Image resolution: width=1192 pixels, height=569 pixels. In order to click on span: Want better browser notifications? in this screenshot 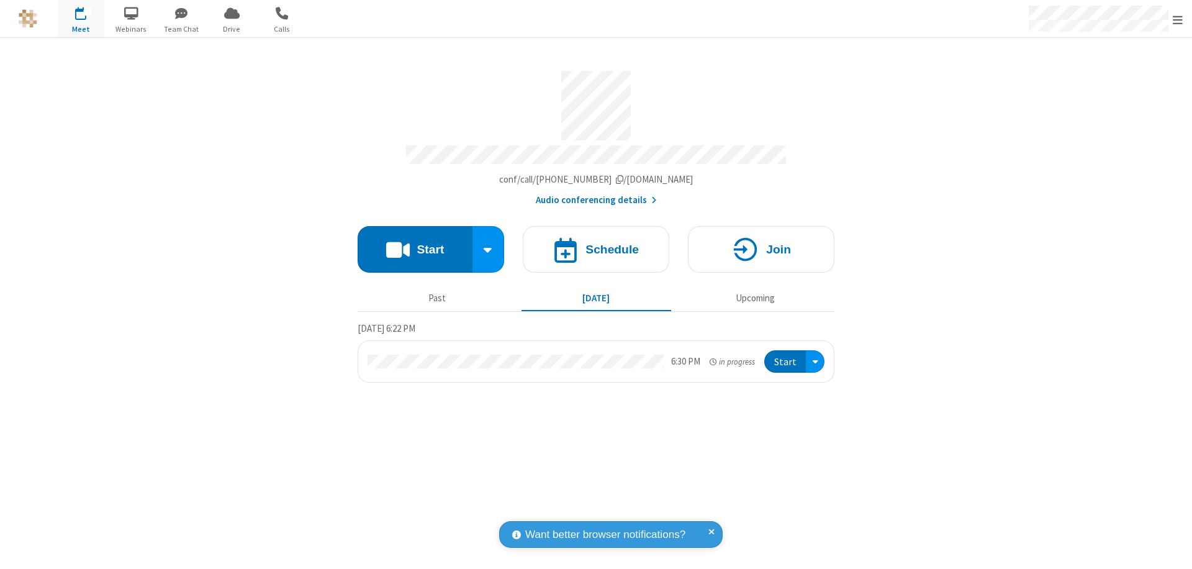, I will do `click(605, 534)`.